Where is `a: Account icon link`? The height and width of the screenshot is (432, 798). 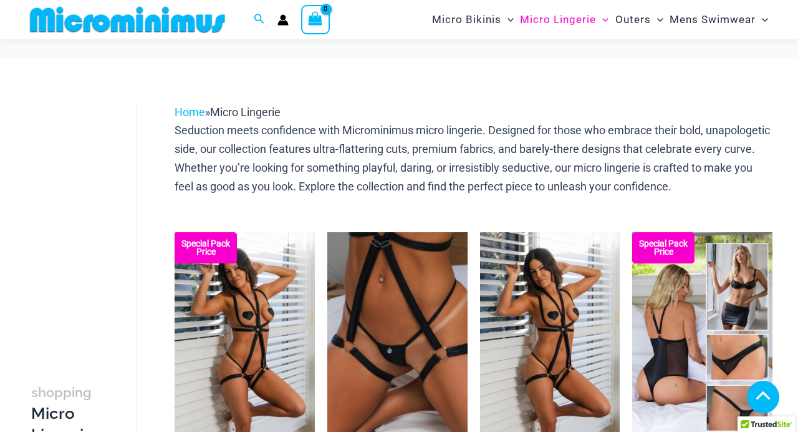
a: Account icon link is located at coordinates (283, 20).